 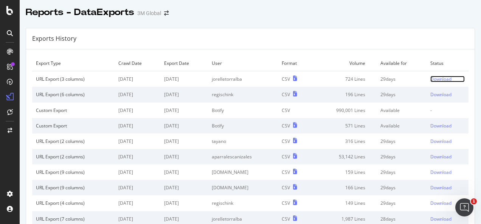 What do you see at coordinates (80, 12) in the screenshot?
I see `div: Reports - DataExports` at bounding box center [80, 12].